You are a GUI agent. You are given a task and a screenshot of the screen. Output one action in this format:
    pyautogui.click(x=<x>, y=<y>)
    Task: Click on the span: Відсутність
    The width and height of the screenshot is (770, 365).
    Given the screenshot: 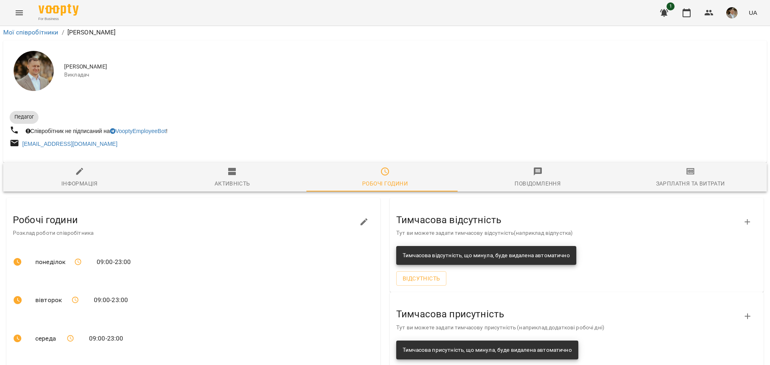 What is the action you would take?
    pyautogui.click(x=421, y=279)
    